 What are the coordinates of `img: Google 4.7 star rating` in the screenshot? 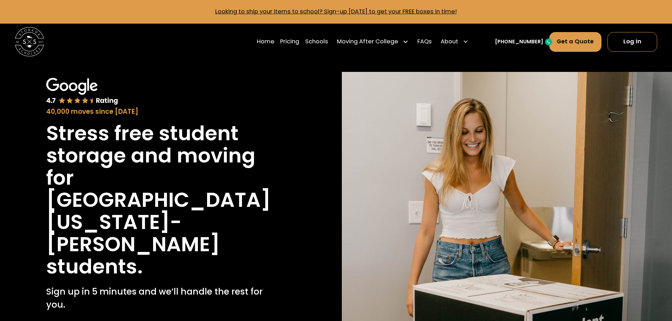 It's located at (82, 92).